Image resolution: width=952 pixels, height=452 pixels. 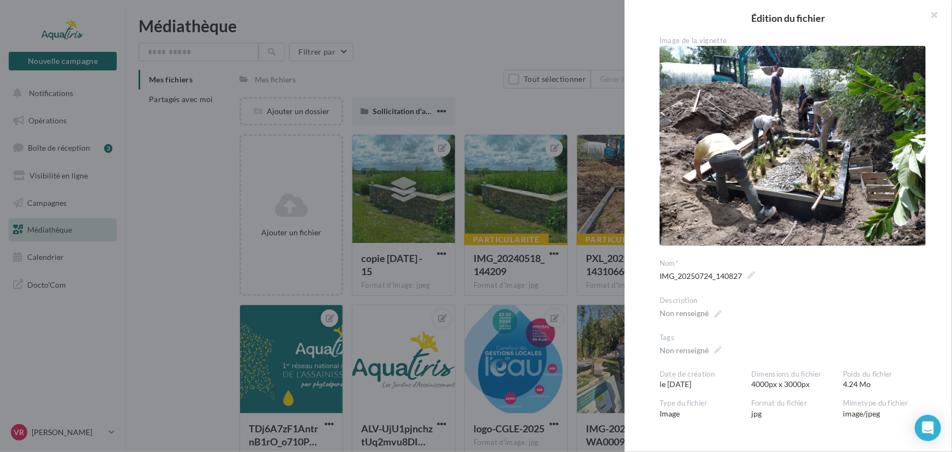 What do you see at coordinates (884, 374) in the screenshot?
I see `div: Poids du fichier` at bounding box center [884, 374].